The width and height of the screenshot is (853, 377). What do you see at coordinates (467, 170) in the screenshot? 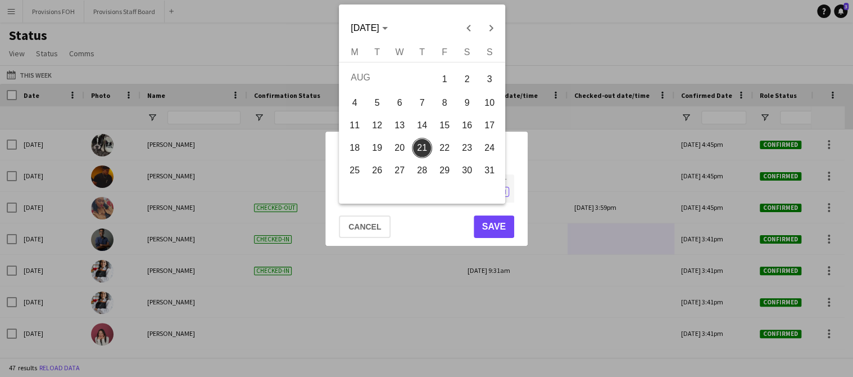
I see `span: 30` at bounding box center [467, 170].